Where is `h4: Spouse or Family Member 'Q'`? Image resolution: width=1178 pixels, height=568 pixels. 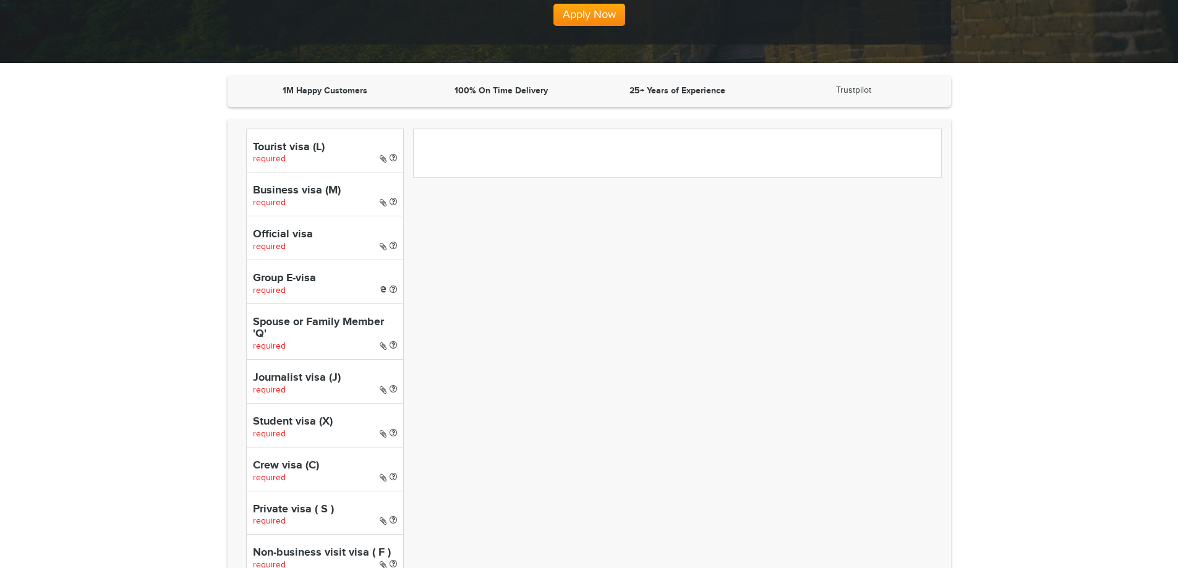
h4: Spouse or Family Member 'Q' is located at coordinates (325, 329).